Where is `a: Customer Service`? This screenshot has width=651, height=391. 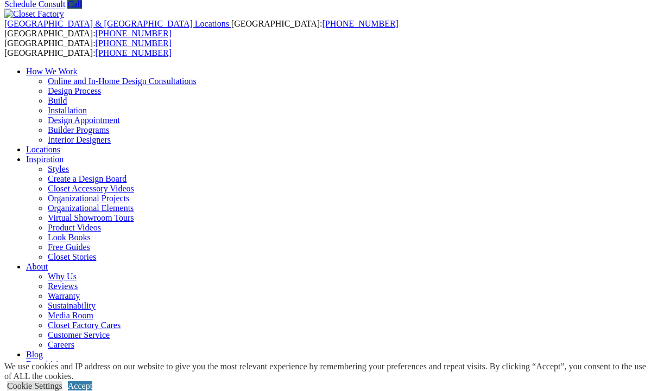
a: Customer Service is located at coordinates (79, 335).